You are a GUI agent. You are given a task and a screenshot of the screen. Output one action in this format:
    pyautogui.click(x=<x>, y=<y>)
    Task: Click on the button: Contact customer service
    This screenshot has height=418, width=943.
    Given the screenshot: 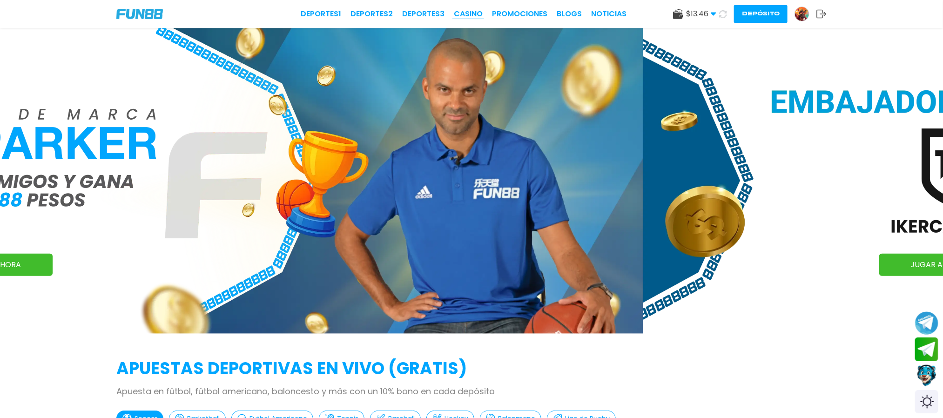 What is the action you would take?
    pyautogui.click(x=927, y=376)
    